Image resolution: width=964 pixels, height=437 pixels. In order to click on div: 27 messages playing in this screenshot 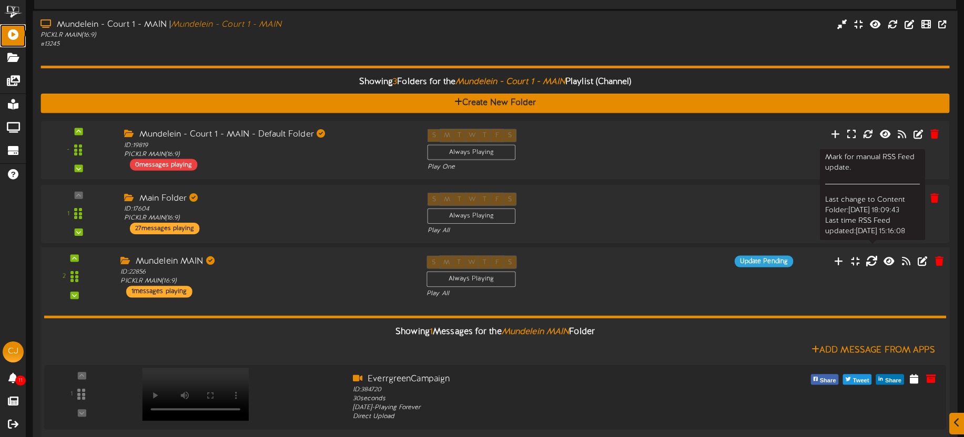, I will do `click(164, 229)`.